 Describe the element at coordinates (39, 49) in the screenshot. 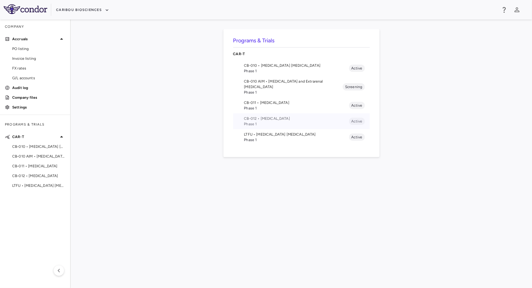

I see `span: PO listing` at that location.